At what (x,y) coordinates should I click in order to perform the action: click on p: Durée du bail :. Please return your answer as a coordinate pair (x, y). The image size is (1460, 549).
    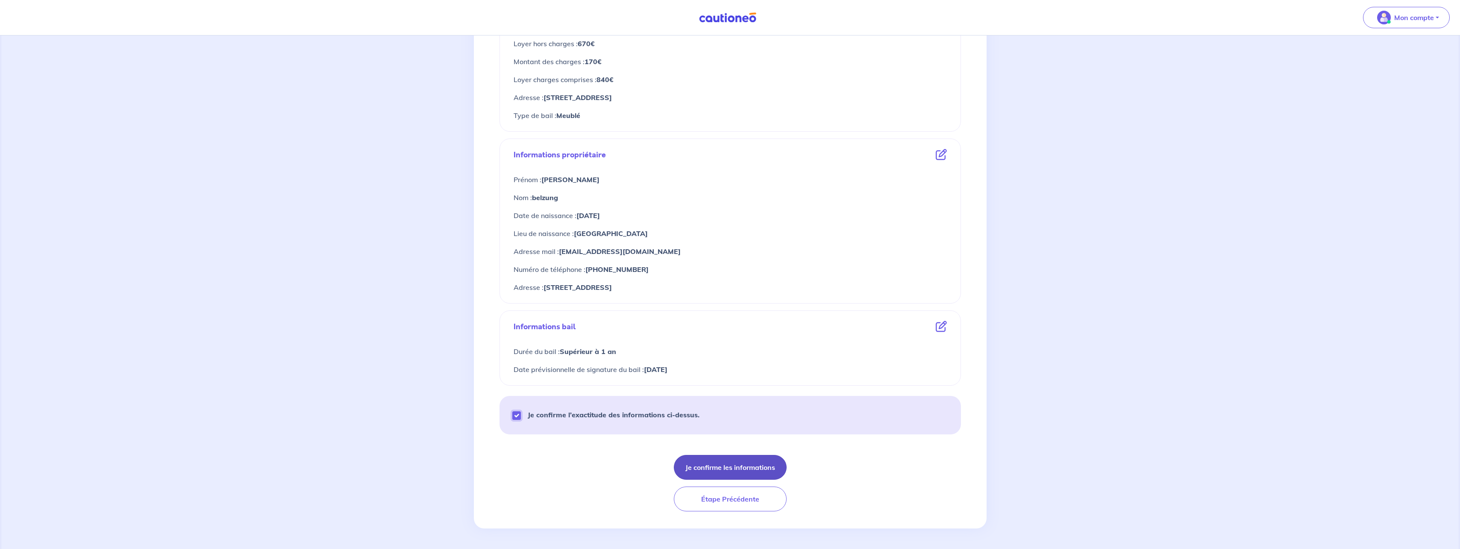
    Looking at the image, I should click on (730, 351).